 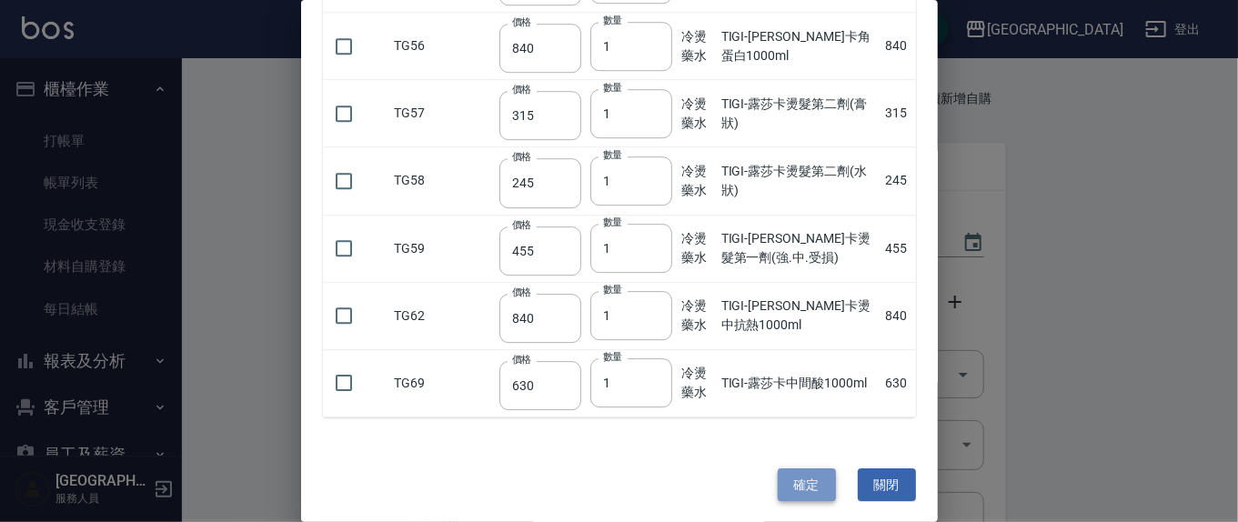 I want to click on td: TG56, so click(x=442, y=46).